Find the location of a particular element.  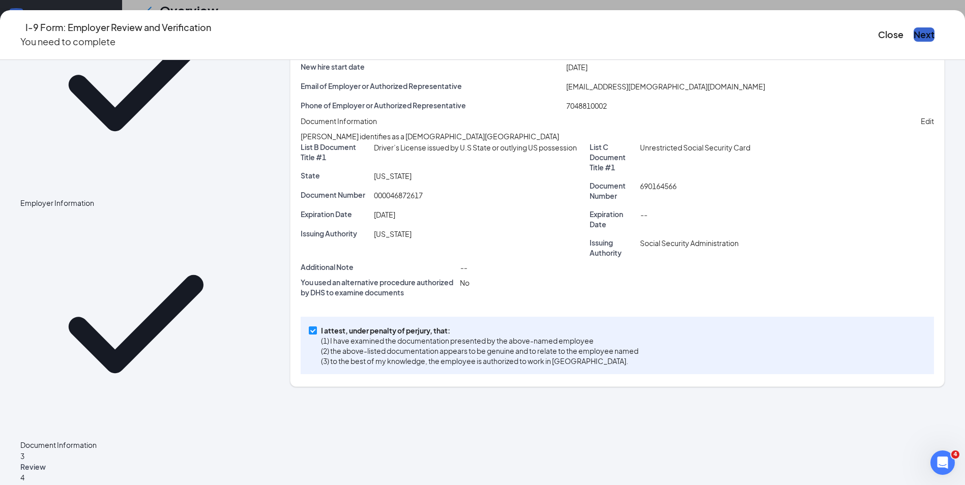

span: 000046872617 is located at coordinates (398, 195).